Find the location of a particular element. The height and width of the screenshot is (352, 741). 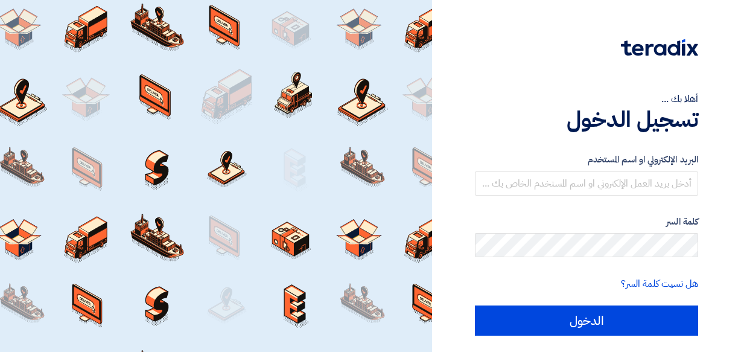

h1: تسجيل الدخول is located at coordinates (586, 119).